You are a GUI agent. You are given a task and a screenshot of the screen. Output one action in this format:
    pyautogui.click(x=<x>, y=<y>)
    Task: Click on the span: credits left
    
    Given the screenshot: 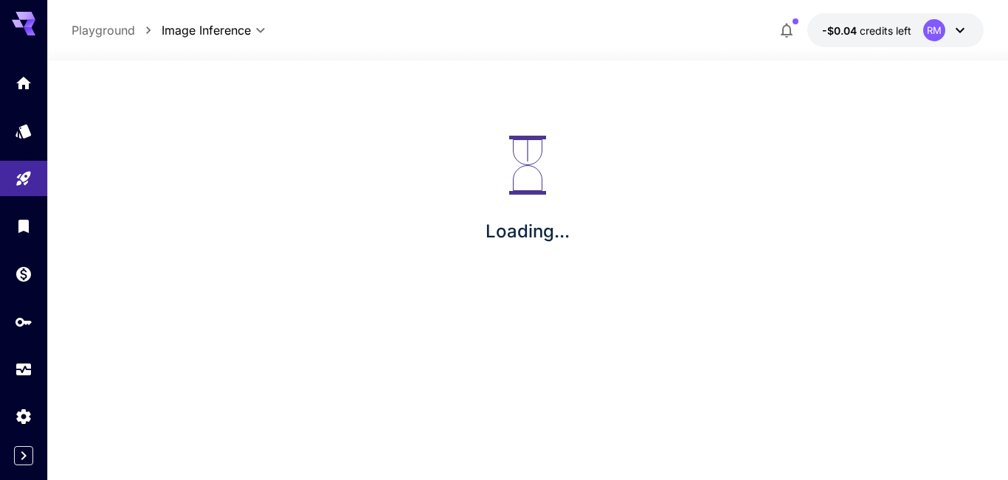 What is the action you would take?
    pyautogui.click(x=885, y=30)
    